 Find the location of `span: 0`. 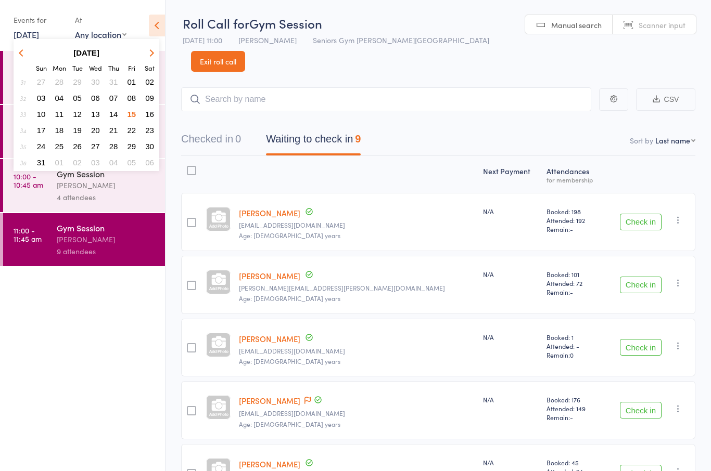

span: 0 is located at coordinates (571, 355).